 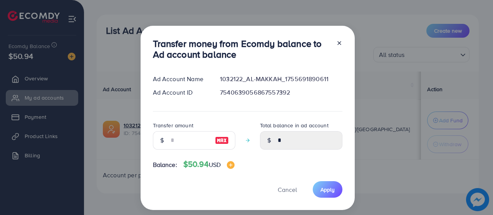 I want to click on span: Apply, so click(x=327, y=190).